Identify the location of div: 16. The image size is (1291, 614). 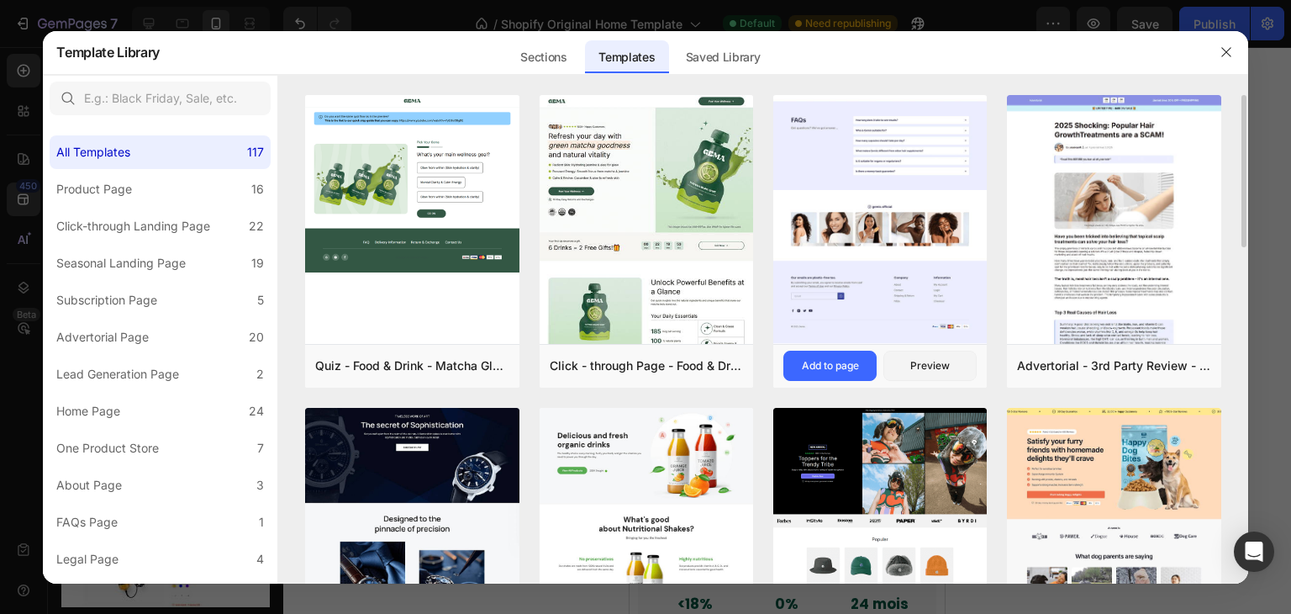
(257, 189).